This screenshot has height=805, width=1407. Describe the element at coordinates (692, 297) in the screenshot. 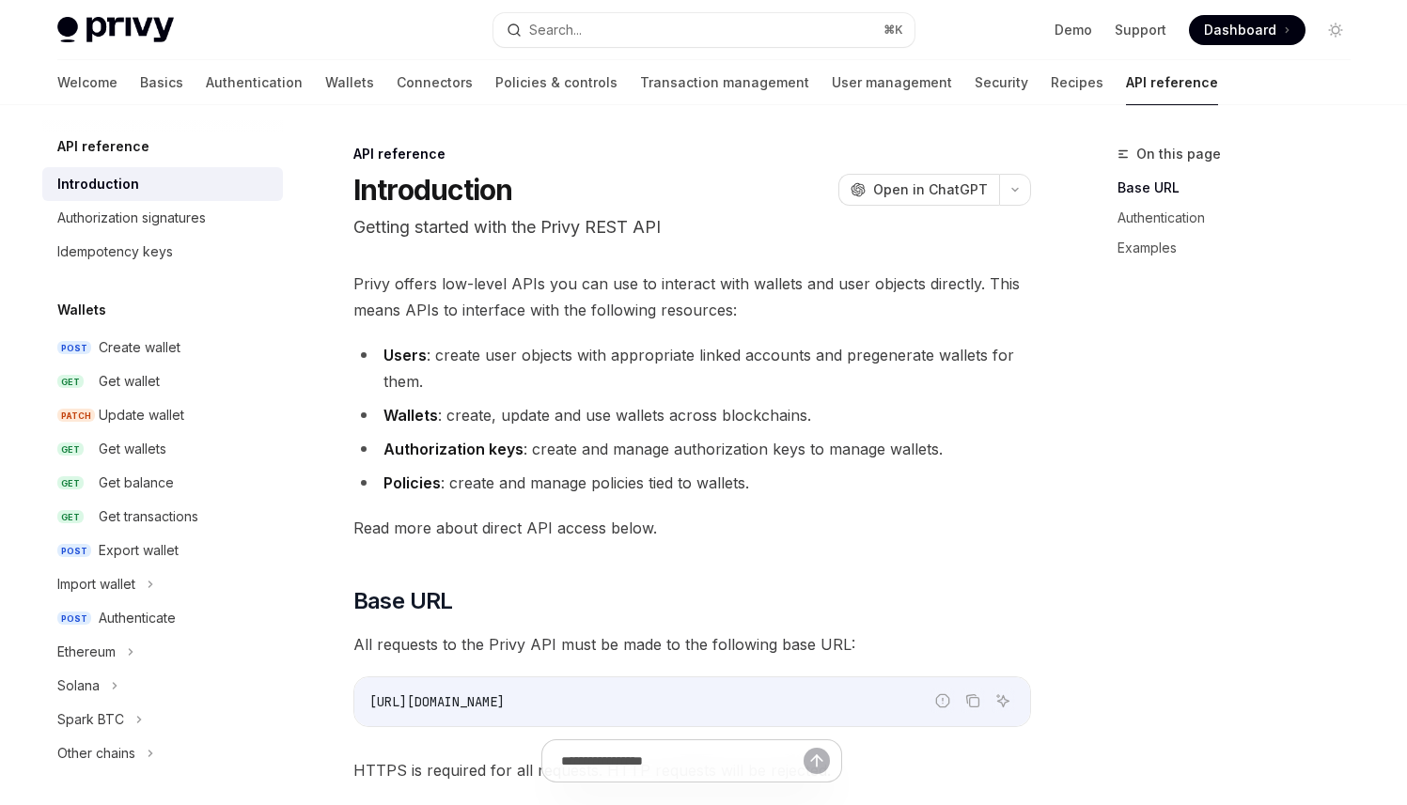

I see `span: Privy offers low-level APIs you can use to interact with wallets and user objects directly. This ...` at that location.